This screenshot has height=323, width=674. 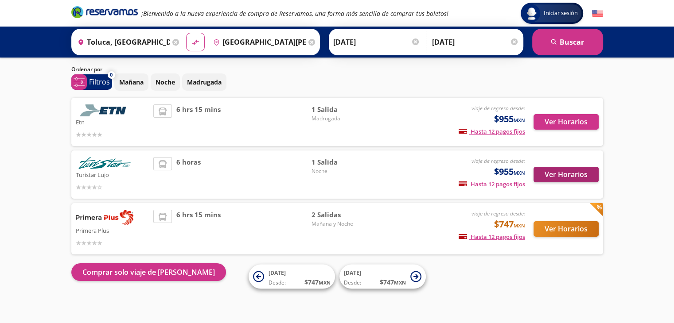 I want to click on span: $747, so click(x=510, y=225).